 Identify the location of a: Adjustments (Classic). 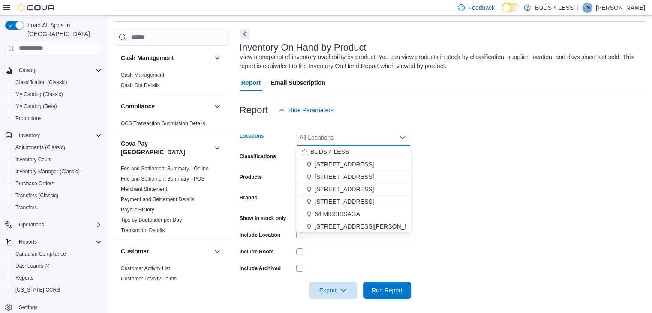
(40, 147).